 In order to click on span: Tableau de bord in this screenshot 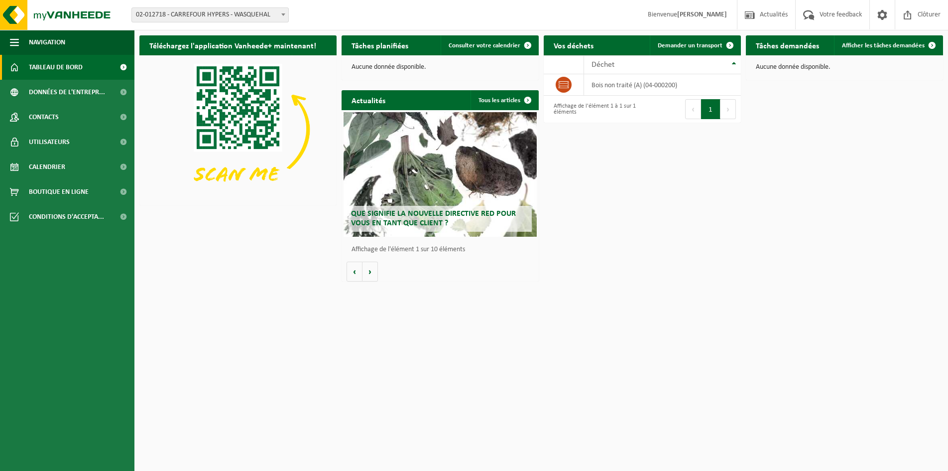, I will do `click(56, 67)`.